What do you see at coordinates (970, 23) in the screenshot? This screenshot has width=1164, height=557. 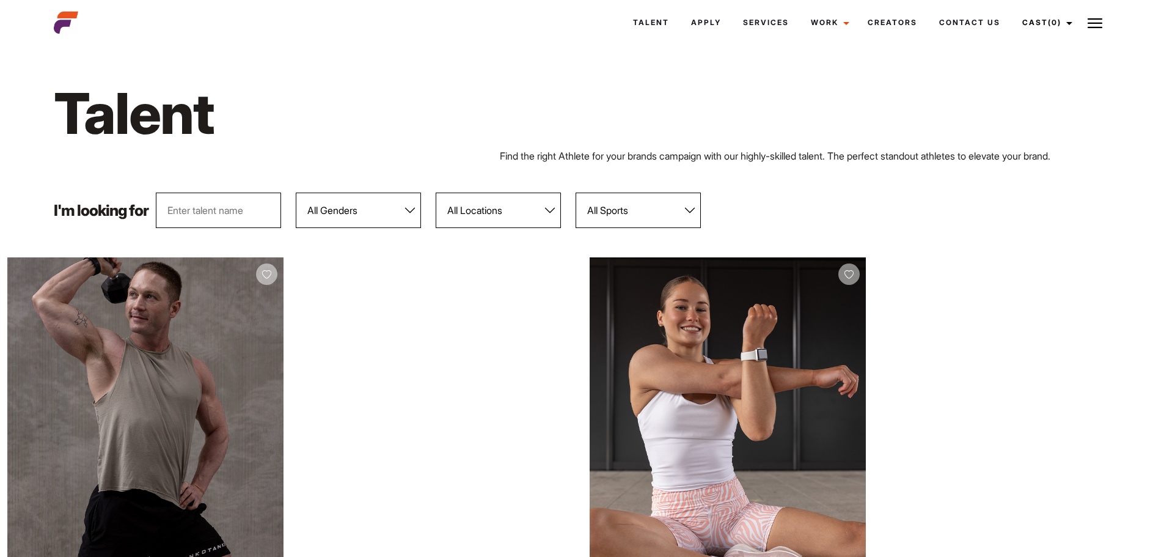 I see `a: Contact Us` at bounding box center [970, 23].